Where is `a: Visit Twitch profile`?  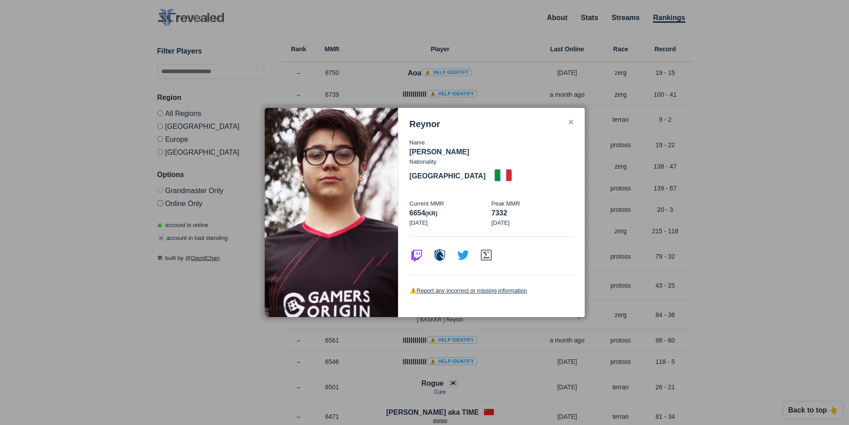 a: Visit Twitch profile is located at coordinates (417, 259).